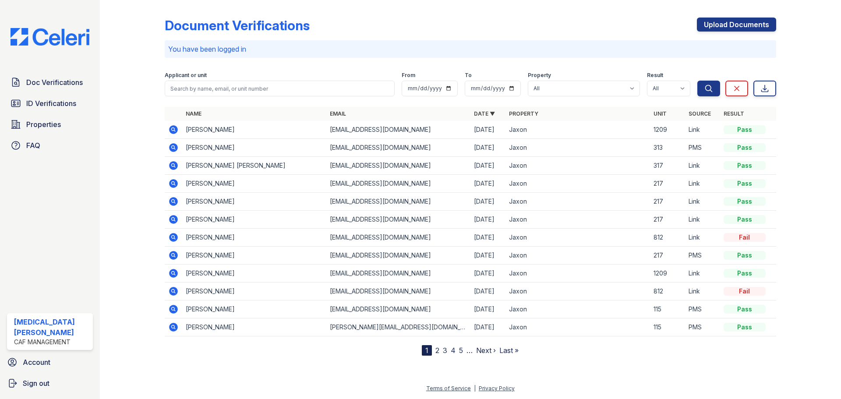 Image resolution: width=841 pixels, height=399 pixels. Describe the element at coordinates (496, 388) in the screenshot. I see `a: Privacy Policy` at that location.